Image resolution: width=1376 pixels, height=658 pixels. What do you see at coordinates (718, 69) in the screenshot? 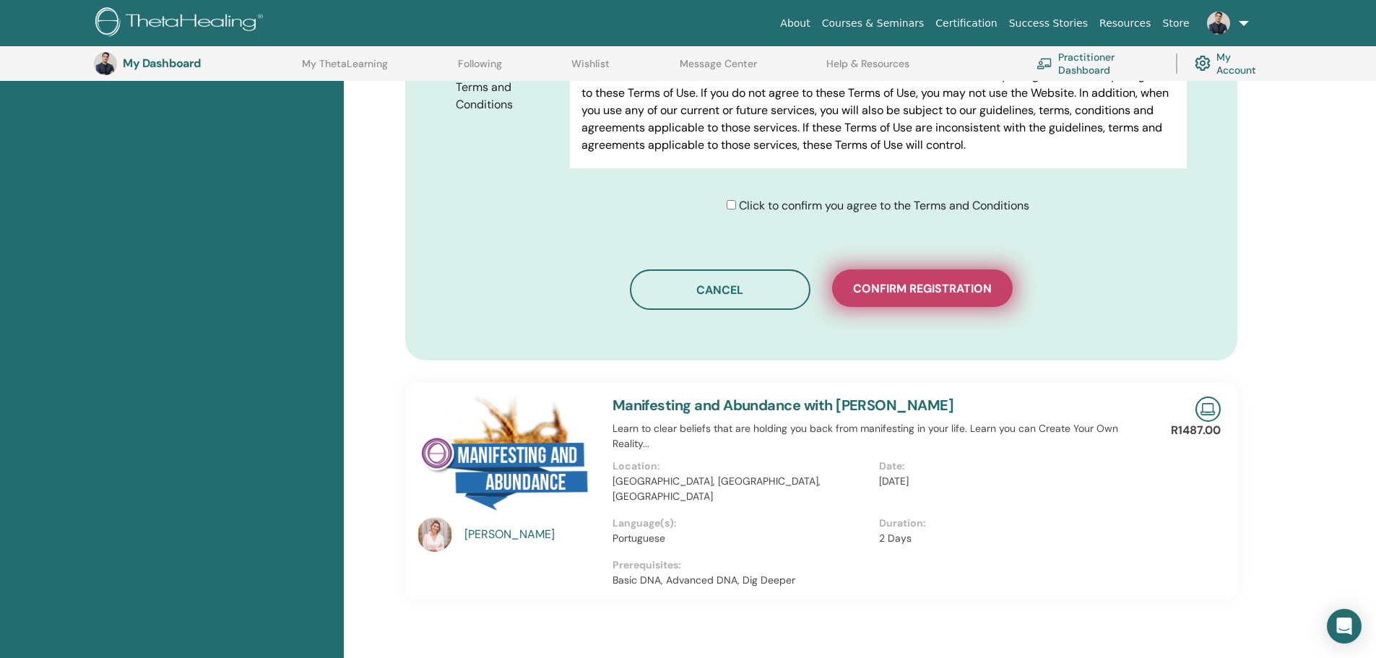
I see `a: Message Center` at bounding box center [718, 69].